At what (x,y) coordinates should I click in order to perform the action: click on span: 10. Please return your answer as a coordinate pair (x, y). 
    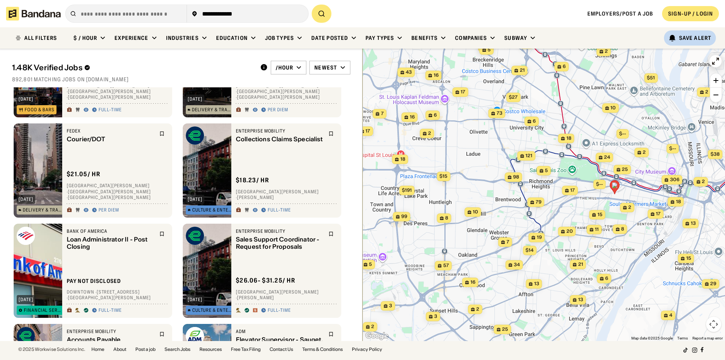
    Looking at the image, I should click on (614, 108).